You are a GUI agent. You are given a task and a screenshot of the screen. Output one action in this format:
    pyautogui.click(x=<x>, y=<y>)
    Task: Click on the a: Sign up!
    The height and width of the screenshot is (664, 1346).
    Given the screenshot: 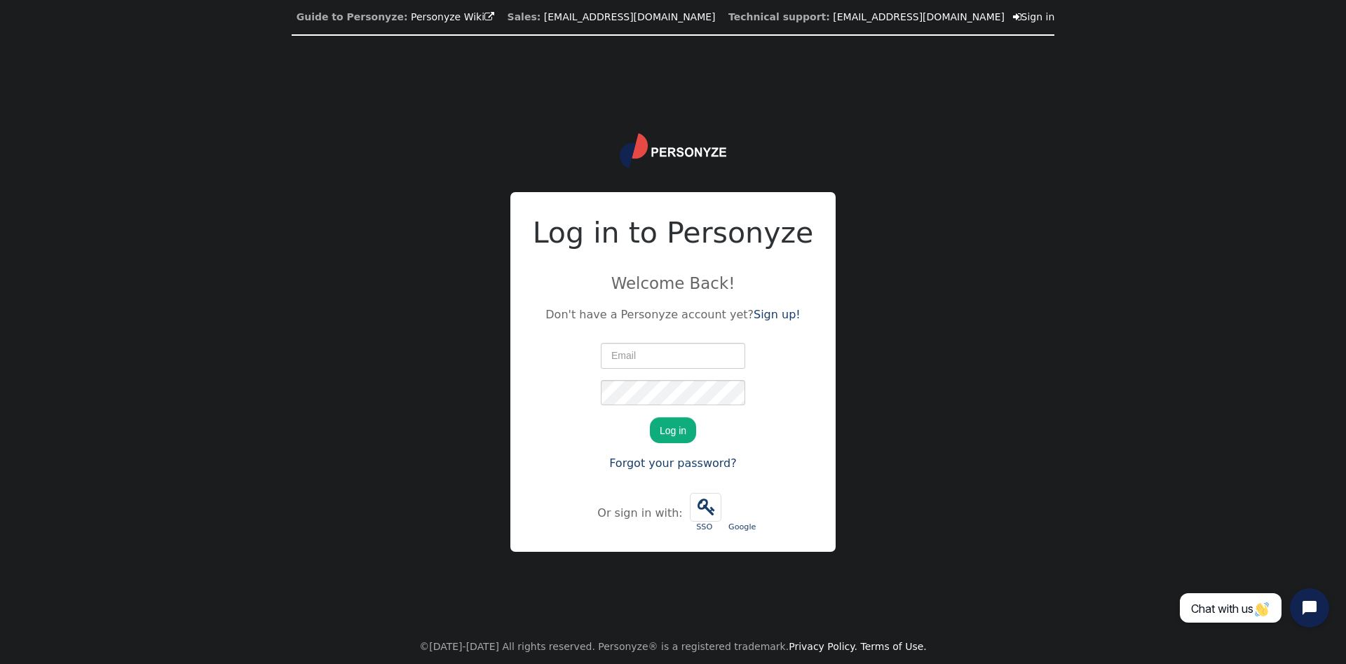 What is the action you would take?
    pyautogui.click(x=777, y=314)
    